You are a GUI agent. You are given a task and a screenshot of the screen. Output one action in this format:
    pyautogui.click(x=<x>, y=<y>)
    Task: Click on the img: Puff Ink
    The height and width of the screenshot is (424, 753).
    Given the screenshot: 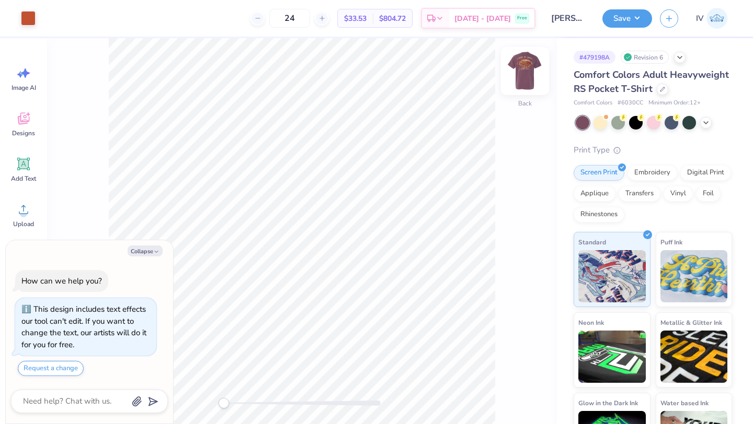 What is the action you would take?
    pyautogui.click(x=694, y=276)
    